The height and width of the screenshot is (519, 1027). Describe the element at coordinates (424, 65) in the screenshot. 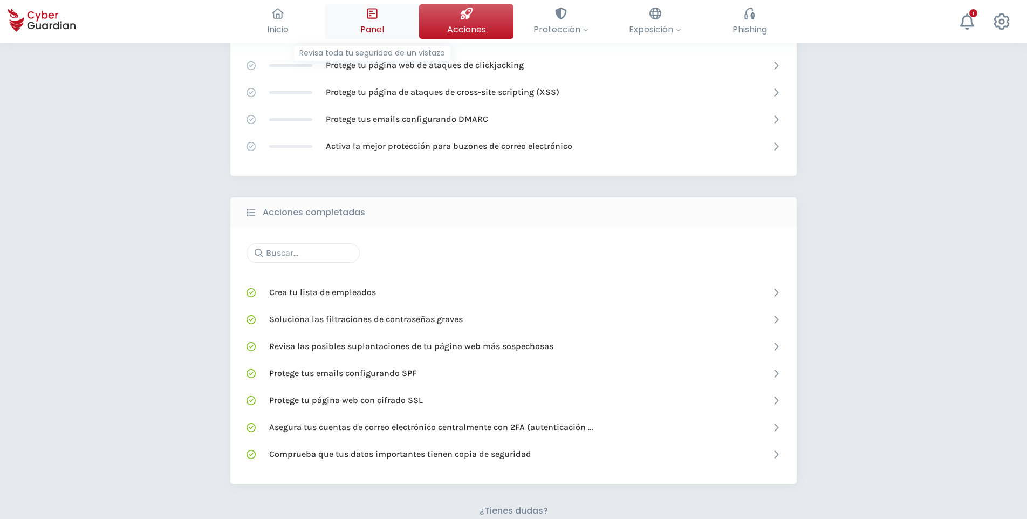

I see `p: Protege tu página web de ataques de clickjacking` at that location.